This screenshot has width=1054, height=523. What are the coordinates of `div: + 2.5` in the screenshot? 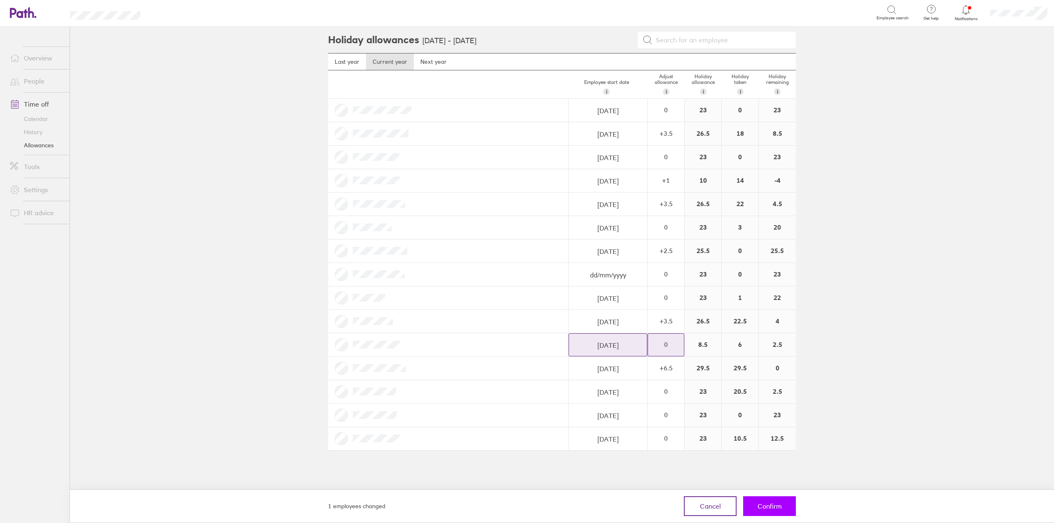 It's located at (665, 251).